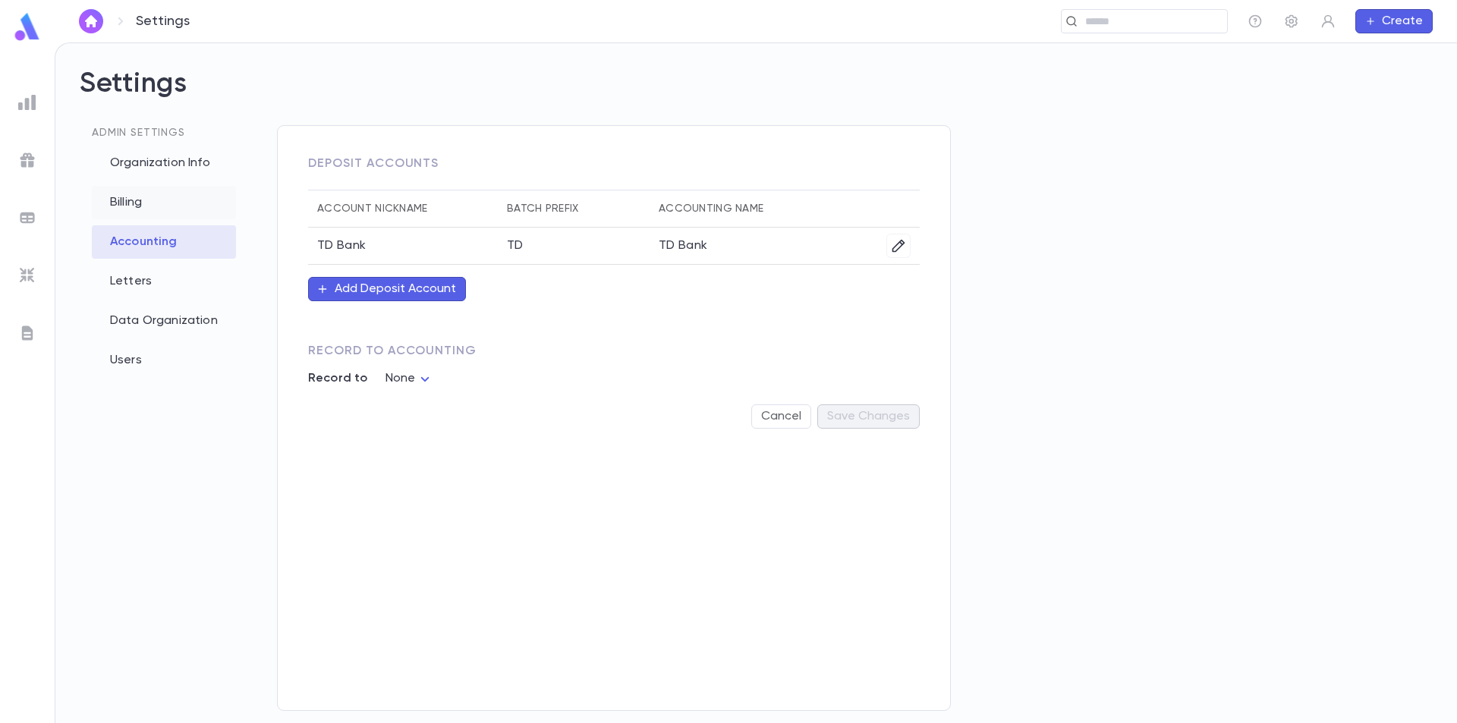 The height and width of the screenshot is (723, 1457). What do you see at coordinates (27, 333) in the screenshot?
I see `img: letters_grey.7941b92b52307dd3b8a917253454ce1c.svg` at bounding box center [27, 333].